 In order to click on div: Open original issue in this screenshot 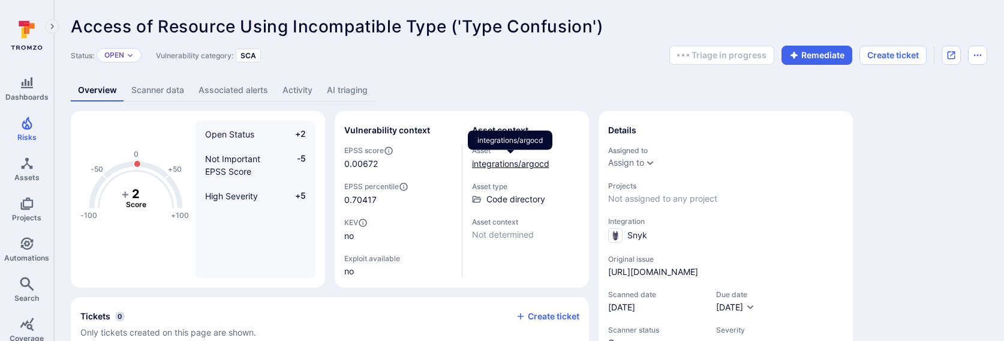, I will do `click(951, 55)`.